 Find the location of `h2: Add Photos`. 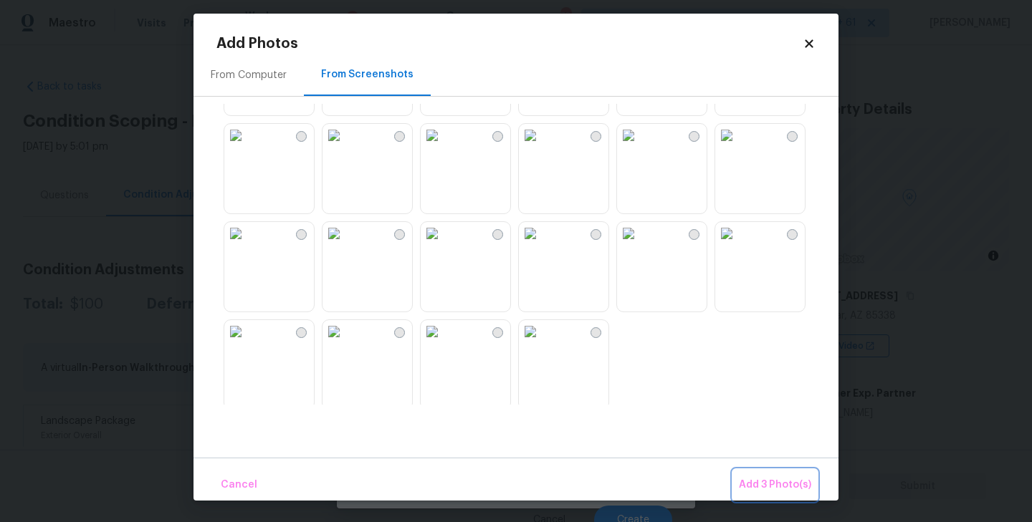

h2: Add Photos is located at coordinates (509, 44).